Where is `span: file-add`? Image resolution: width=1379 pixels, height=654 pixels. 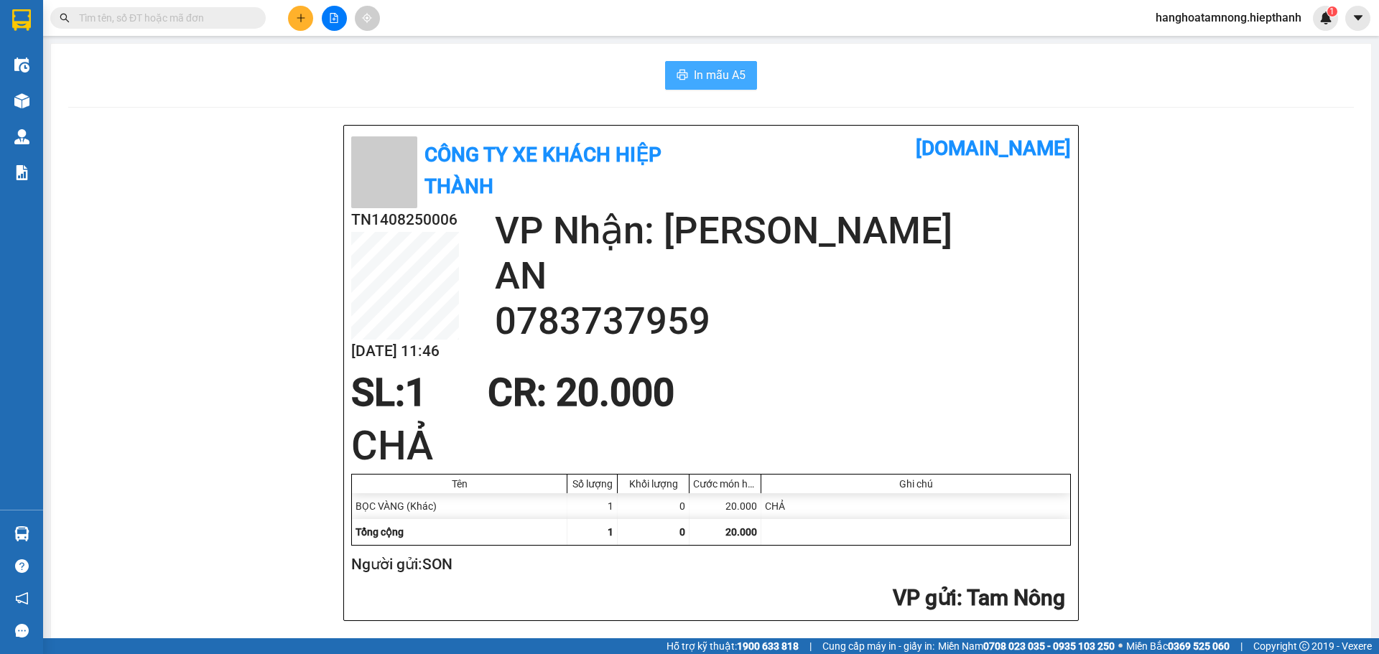
span: file-add is located at coordinates (334, 18).